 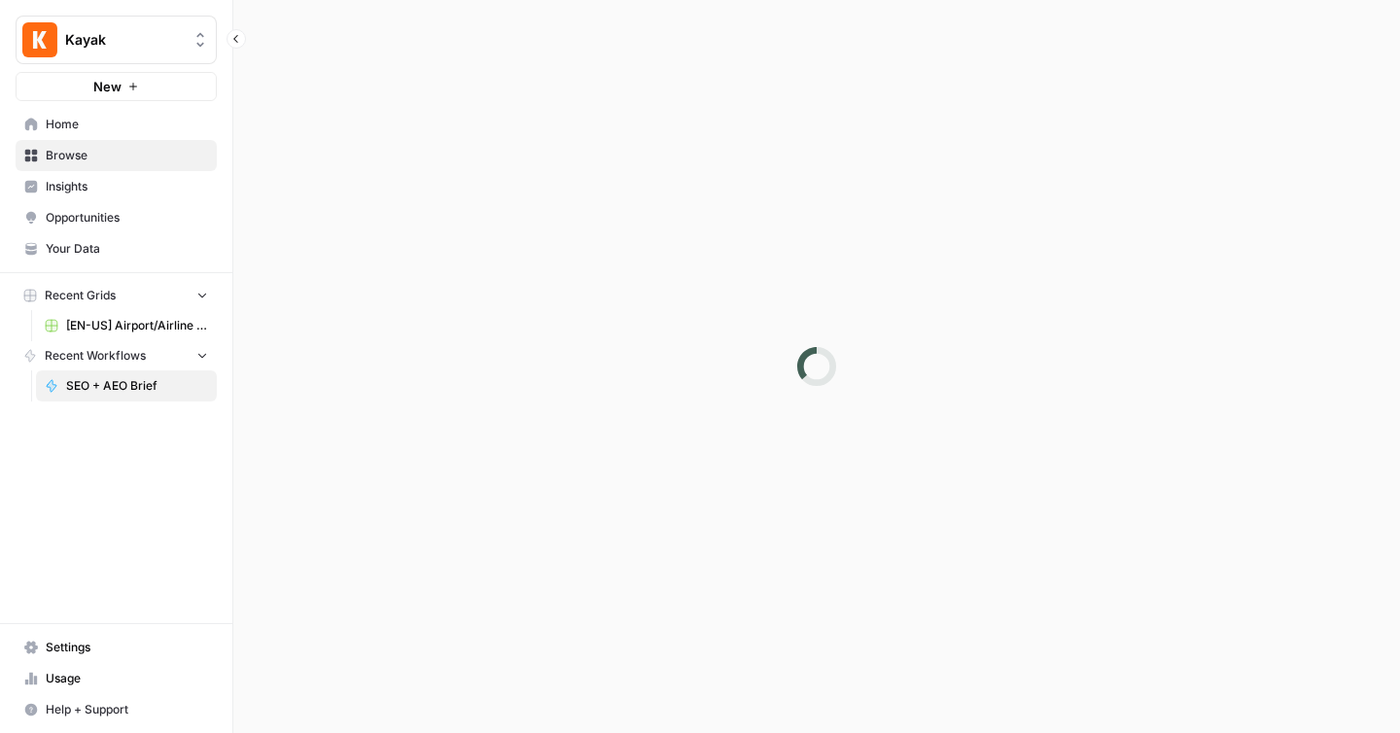 What do you see at coordinates (116, 40) in the screenshot?
I see `button: Workspace: Kayak` at bounding box center [116, 40].